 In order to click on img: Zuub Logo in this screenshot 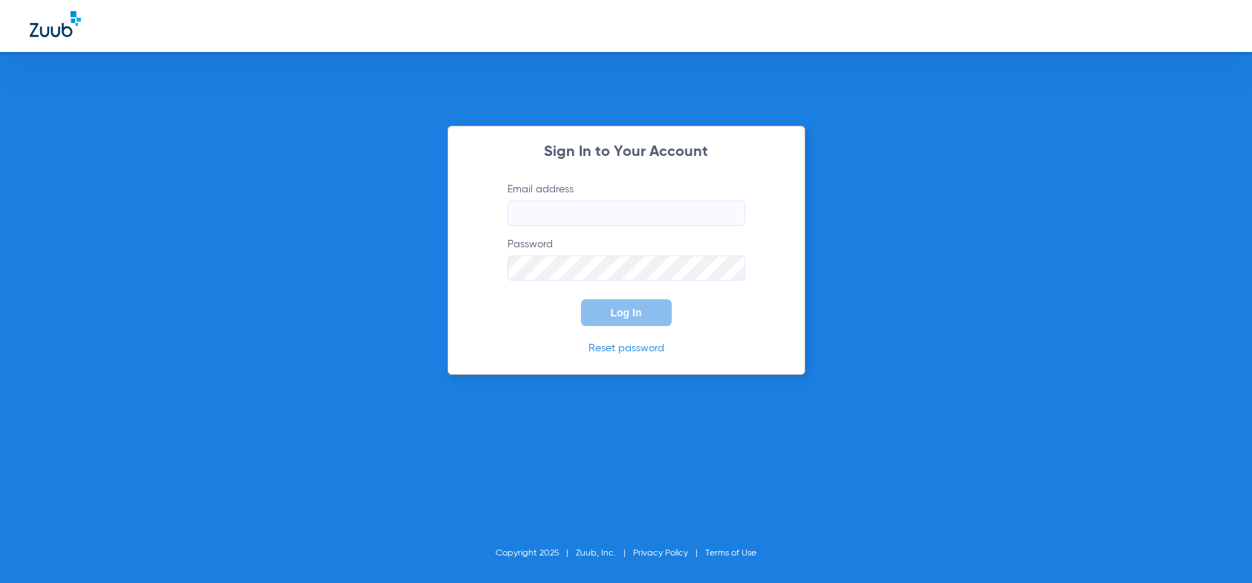, I will do `click(55, 24)`.